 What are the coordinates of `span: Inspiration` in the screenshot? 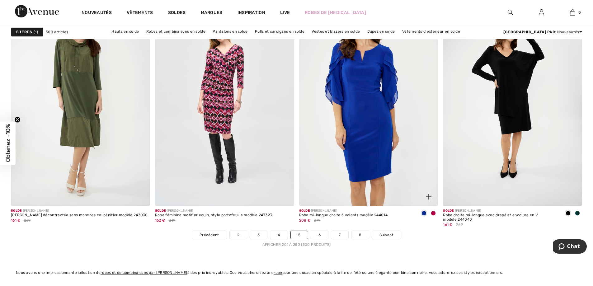 It's located at (251, 13).